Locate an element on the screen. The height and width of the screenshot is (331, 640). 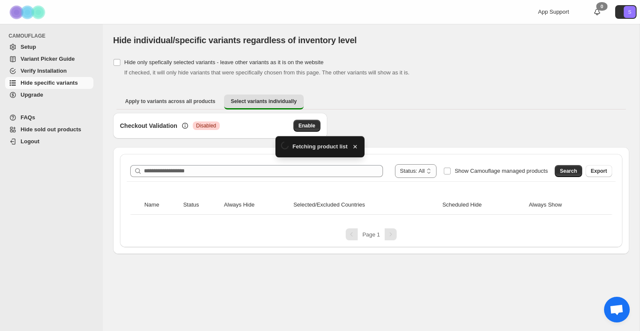
span: Select variants individually is located at coordinates (264, 101).